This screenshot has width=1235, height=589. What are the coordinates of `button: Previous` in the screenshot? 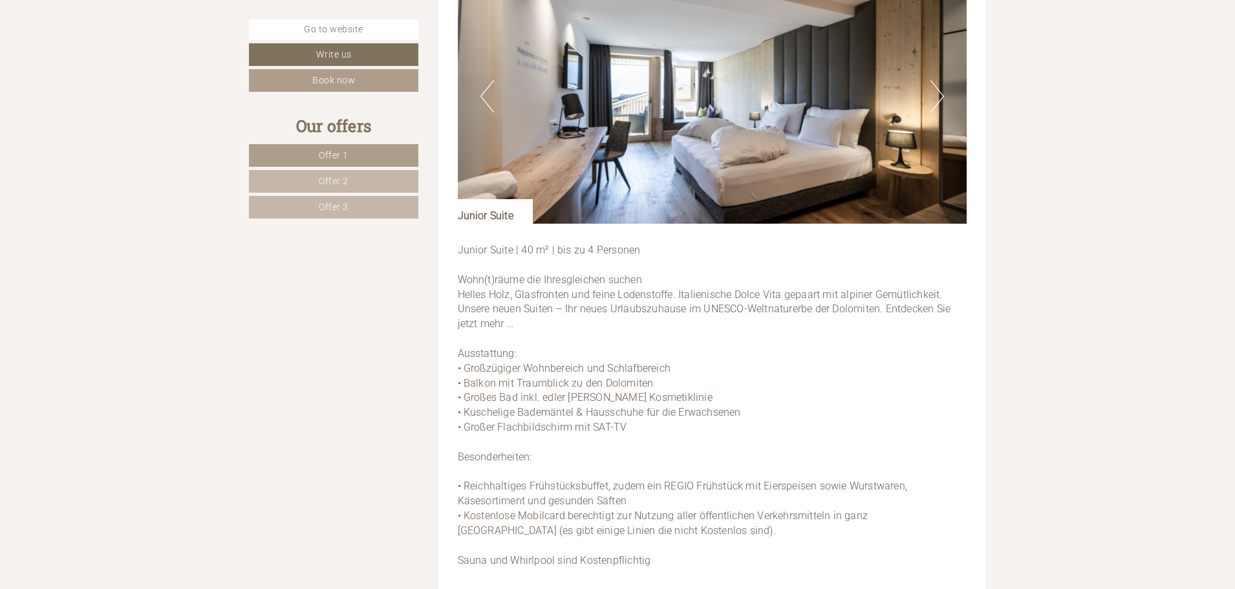 It's located at (487, 96).